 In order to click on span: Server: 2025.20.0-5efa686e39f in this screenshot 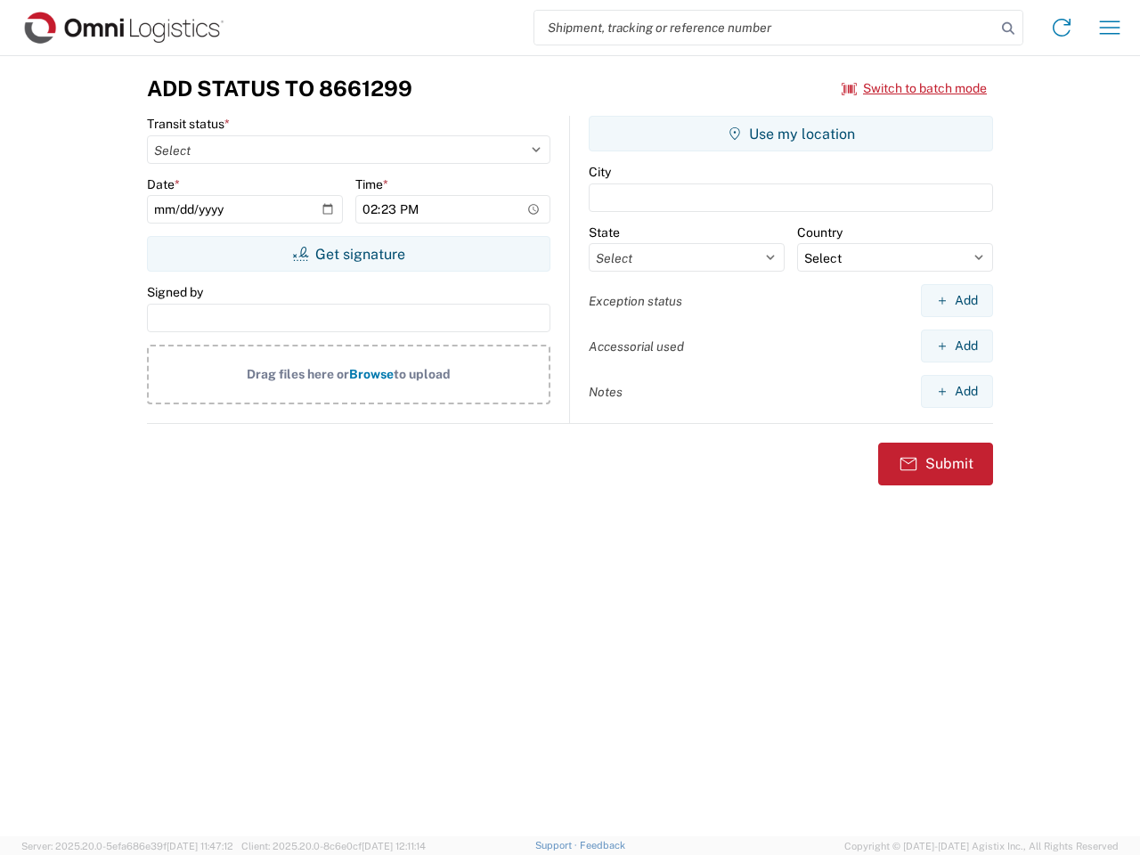, I will do `click(127, 846)`.